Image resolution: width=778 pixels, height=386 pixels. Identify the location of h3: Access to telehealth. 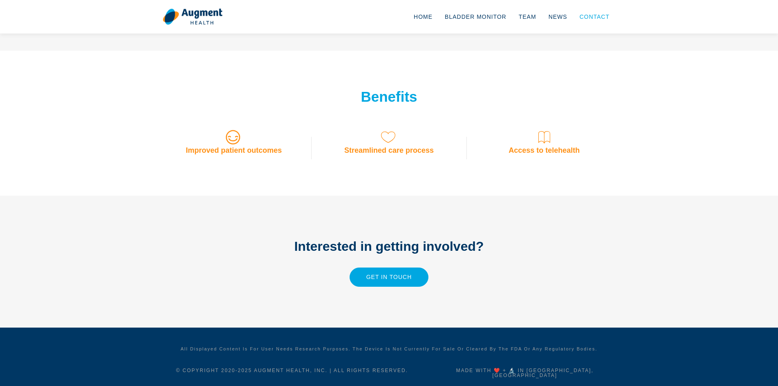
(544, 151).